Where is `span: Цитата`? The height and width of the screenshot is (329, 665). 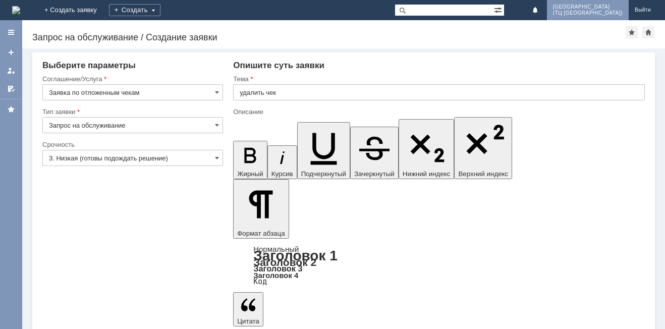
span: Цитата is located at coordinates (248, 321).